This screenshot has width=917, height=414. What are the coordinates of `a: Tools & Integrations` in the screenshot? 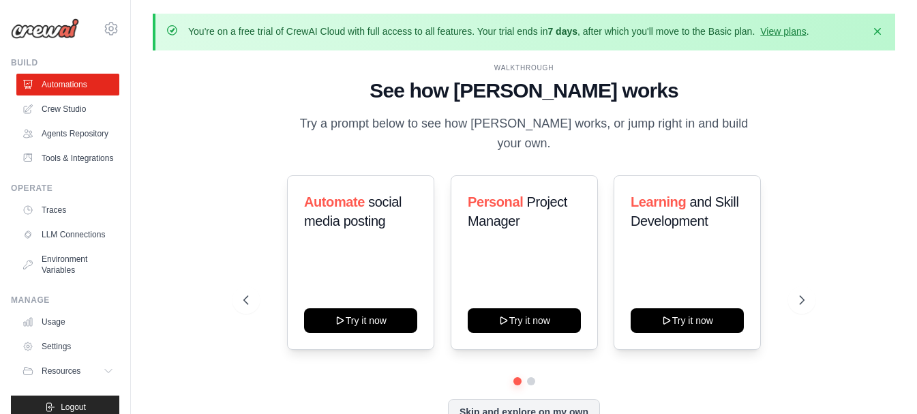 It's located at (67, 158).